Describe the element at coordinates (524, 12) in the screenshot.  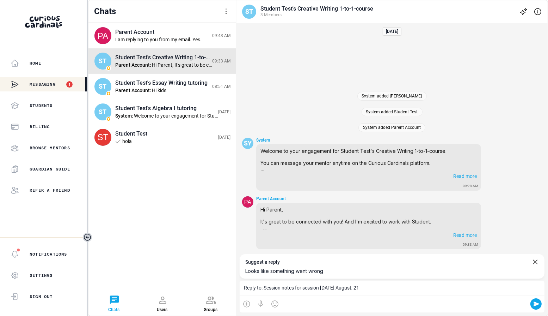
I see `button: Conversation Summary` at that location.